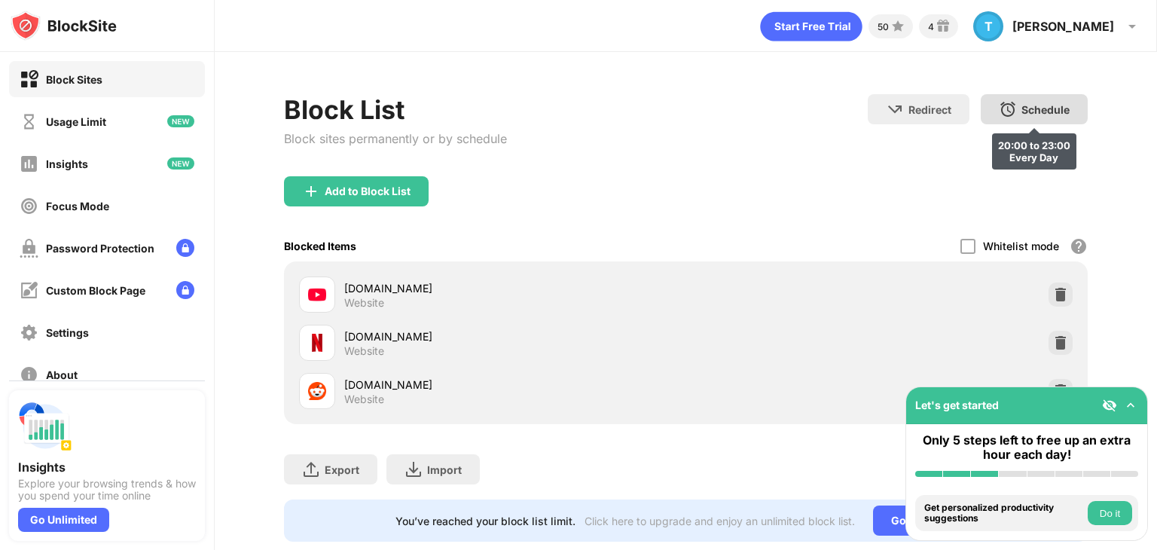 This screenshot has width=1157, height=550. What do you see at coordinates (63, 26) in the screenshot?
I see `img: logo-blocksite.svg` at bounding box center [63, 26].